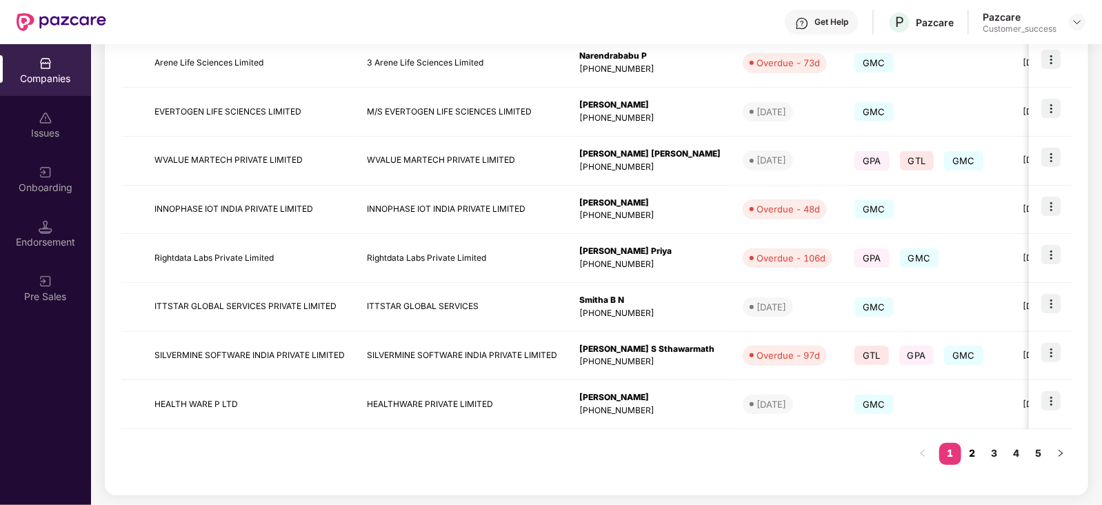 Image resolution: width=1102 pixels, height=505 pixels. I want to click on div: Overdue - 48d, so click(788, 209).